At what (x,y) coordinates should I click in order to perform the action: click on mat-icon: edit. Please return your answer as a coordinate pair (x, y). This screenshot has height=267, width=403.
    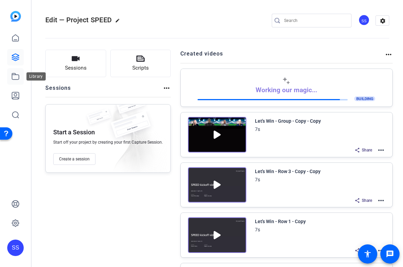
    Looking at the image, I should click on (119, 22).